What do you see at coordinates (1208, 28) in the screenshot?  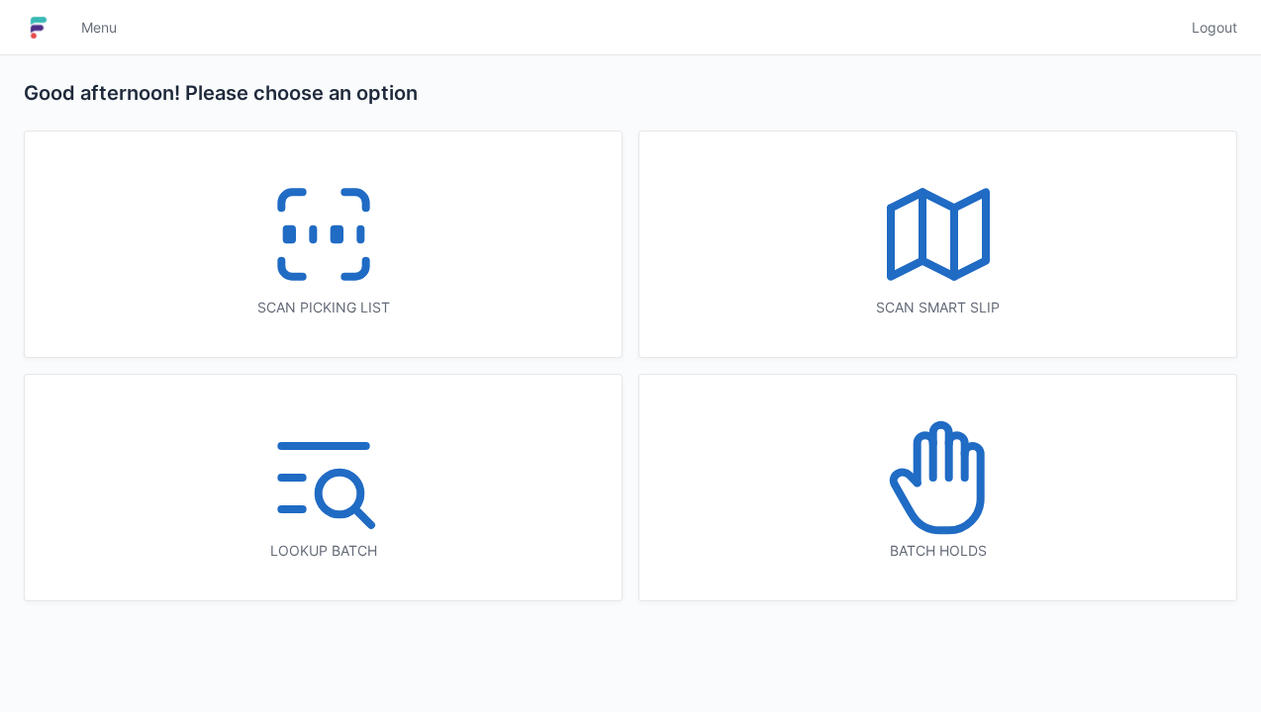 I see `a: Logout` at bounding box center [1208, 28].